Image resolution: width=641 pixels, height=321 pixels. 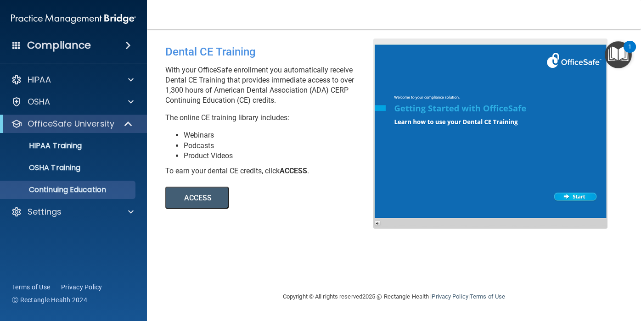 What do you see at coordinates (394, 297) in the screenshot?
I see `div: Copyright © All rights reserved 2025 @ Rectangle Health | |` at bounding box center [394, 297].